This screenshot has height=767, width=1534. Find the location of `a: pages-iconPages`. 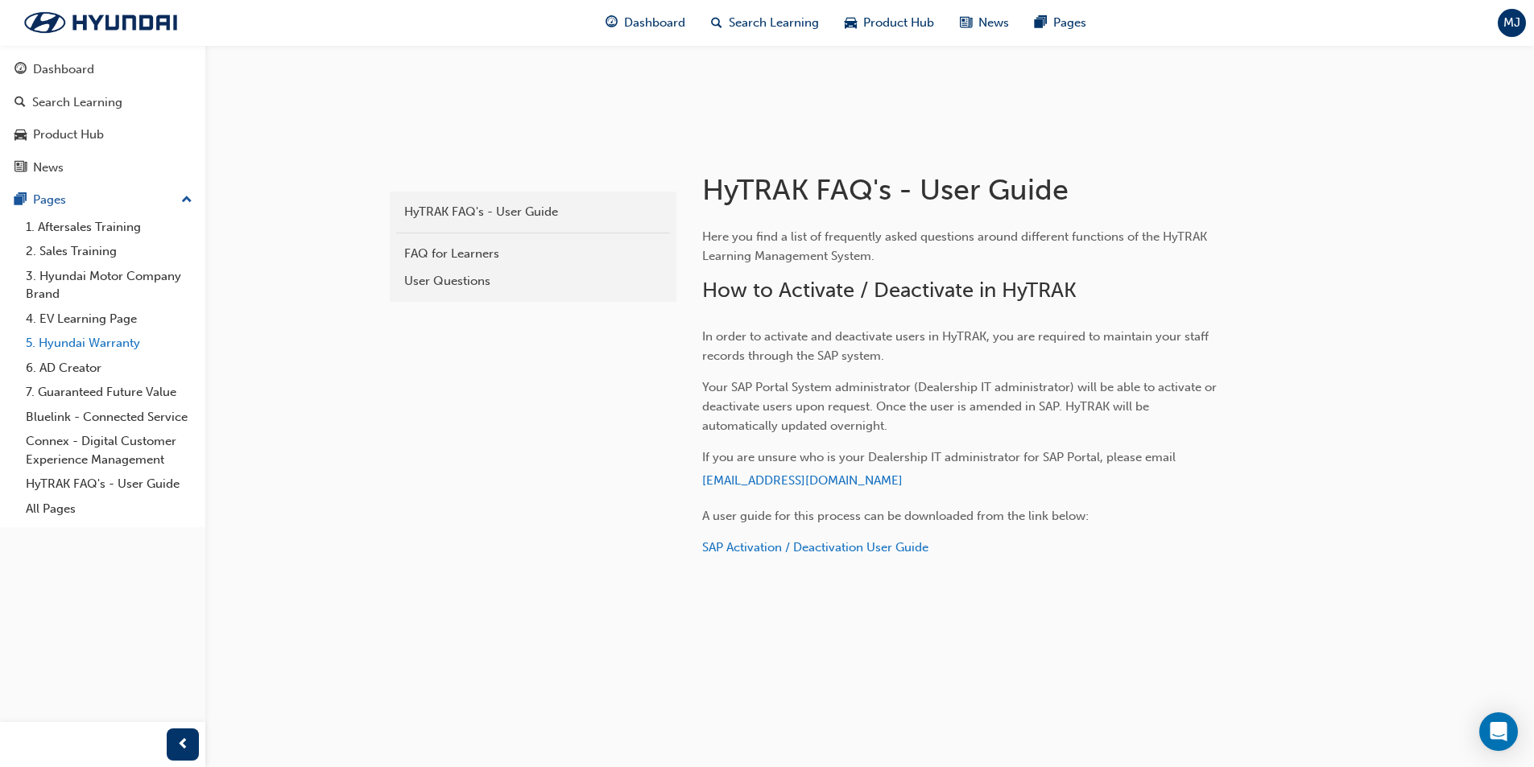

a: pages-iconPages is located at coordinates (1060, 23).